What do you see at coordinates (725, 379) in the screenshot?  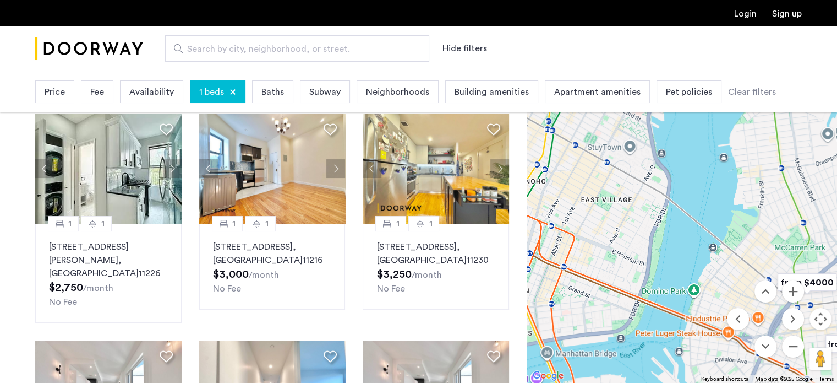 I see `button: Keyboard shortcuts` at bounding box center [725, 379].